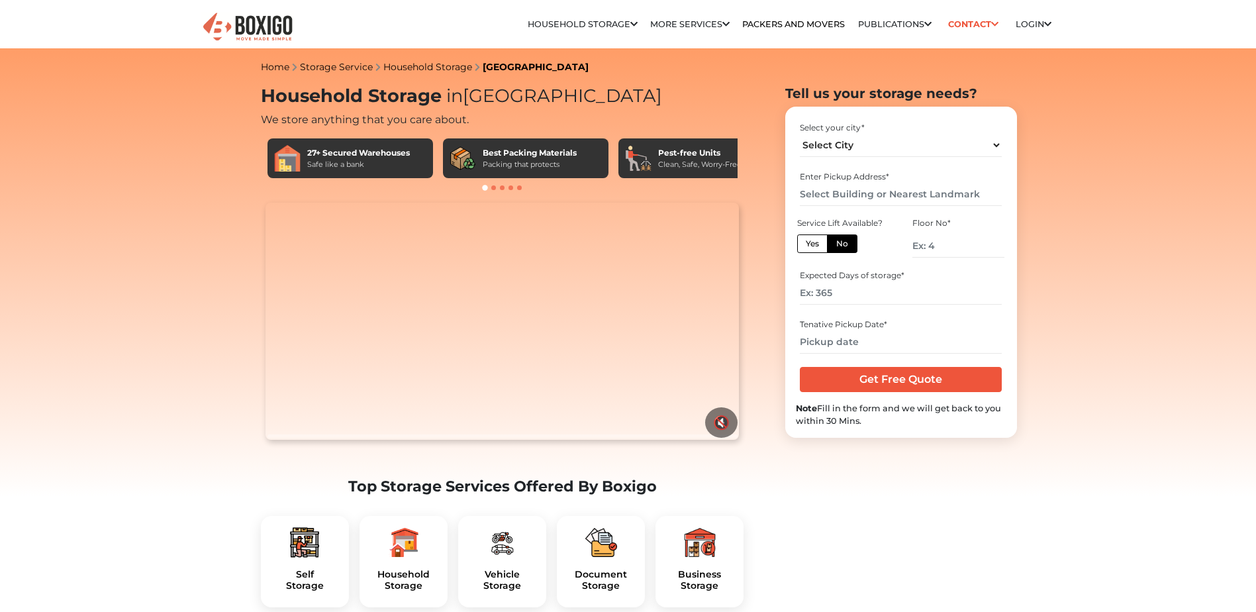 This screenshot has width=1256, height=612. What do you see at coordinates (463, 158) in the screenshot?
I see `img: Best Packing Materials` at bounding box center [463, 158].